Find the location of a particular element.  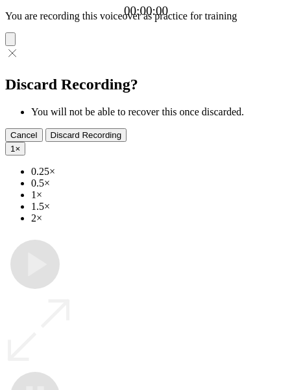

span: 1 is located at coordinates (12, 148).